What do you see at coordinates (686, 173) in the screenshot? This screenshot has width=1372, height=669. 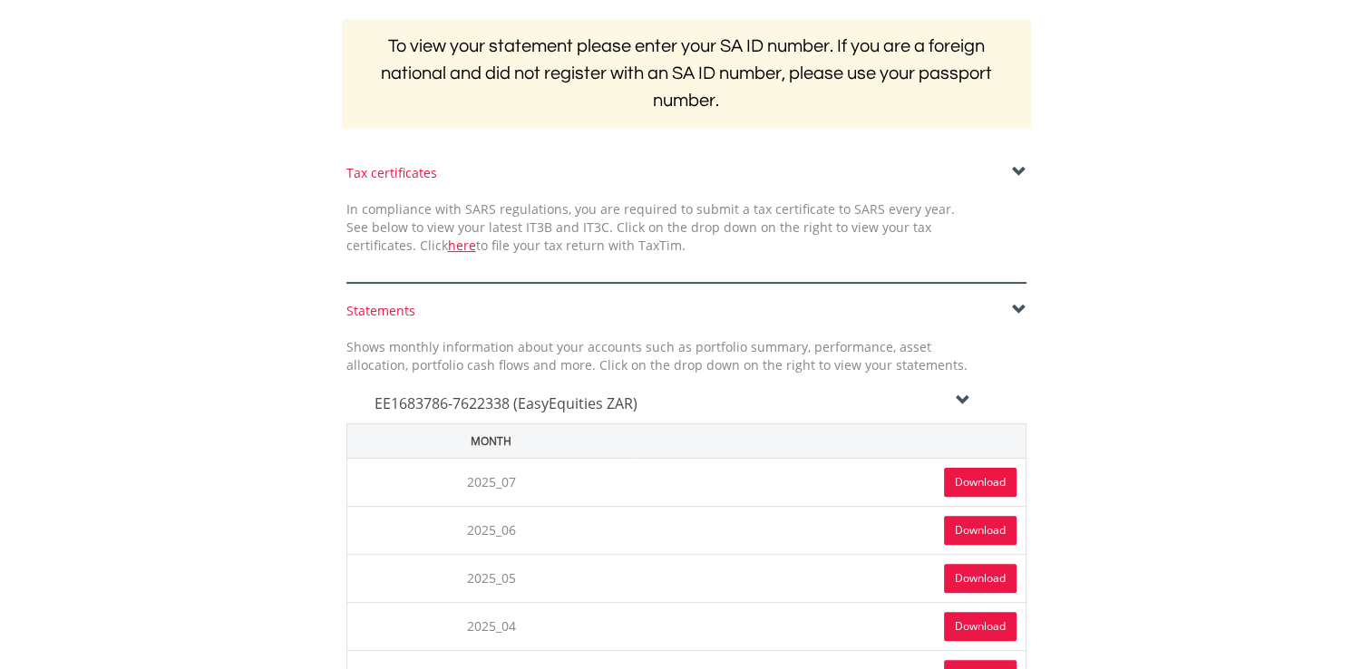 I see `div: Tax certificates` at bounding box center [686, 173].